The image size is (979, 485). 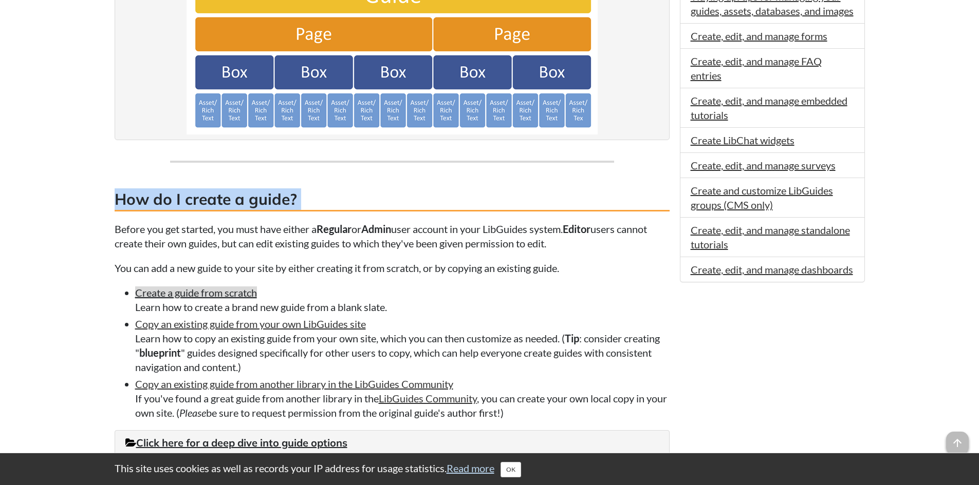 What do you see at coordinates (957, 439) in the screenshot?
I see `a: arrow_upward` at bounding box center [957, 439].